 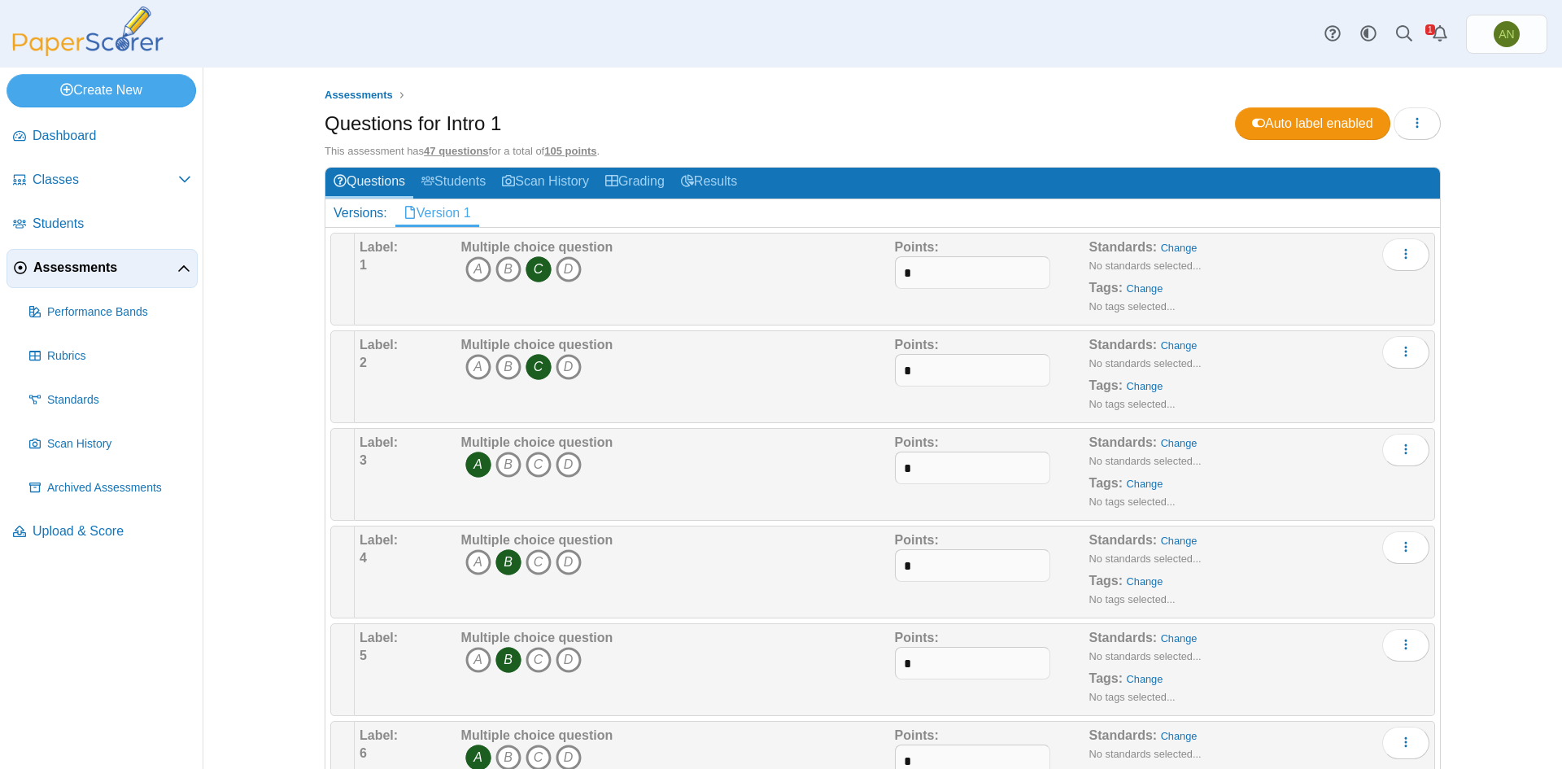 What do you see at coordinates (102, 532) in the screenshot?
I see `a: Upload & Score` at bounding box center [102, 532].